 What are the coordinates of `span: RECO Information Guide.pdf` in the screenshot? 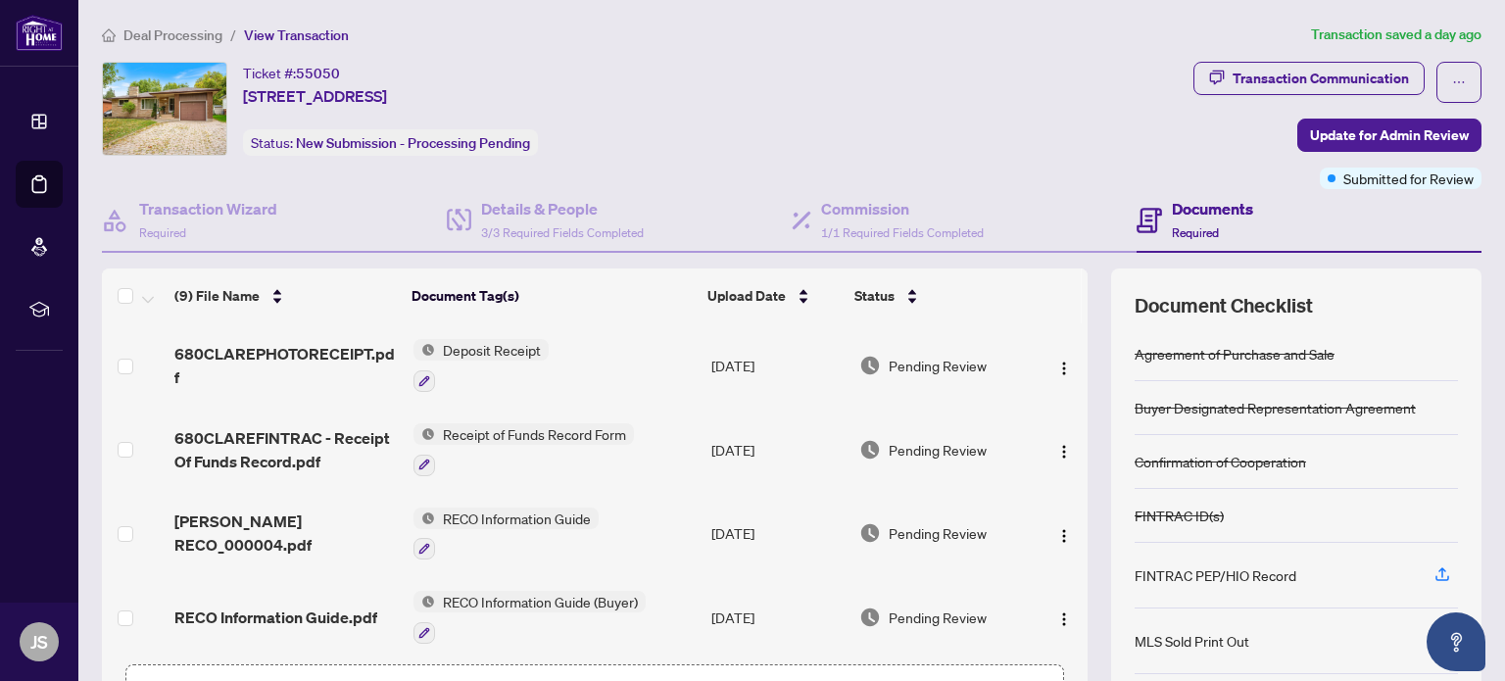 It's located at (275, 617).